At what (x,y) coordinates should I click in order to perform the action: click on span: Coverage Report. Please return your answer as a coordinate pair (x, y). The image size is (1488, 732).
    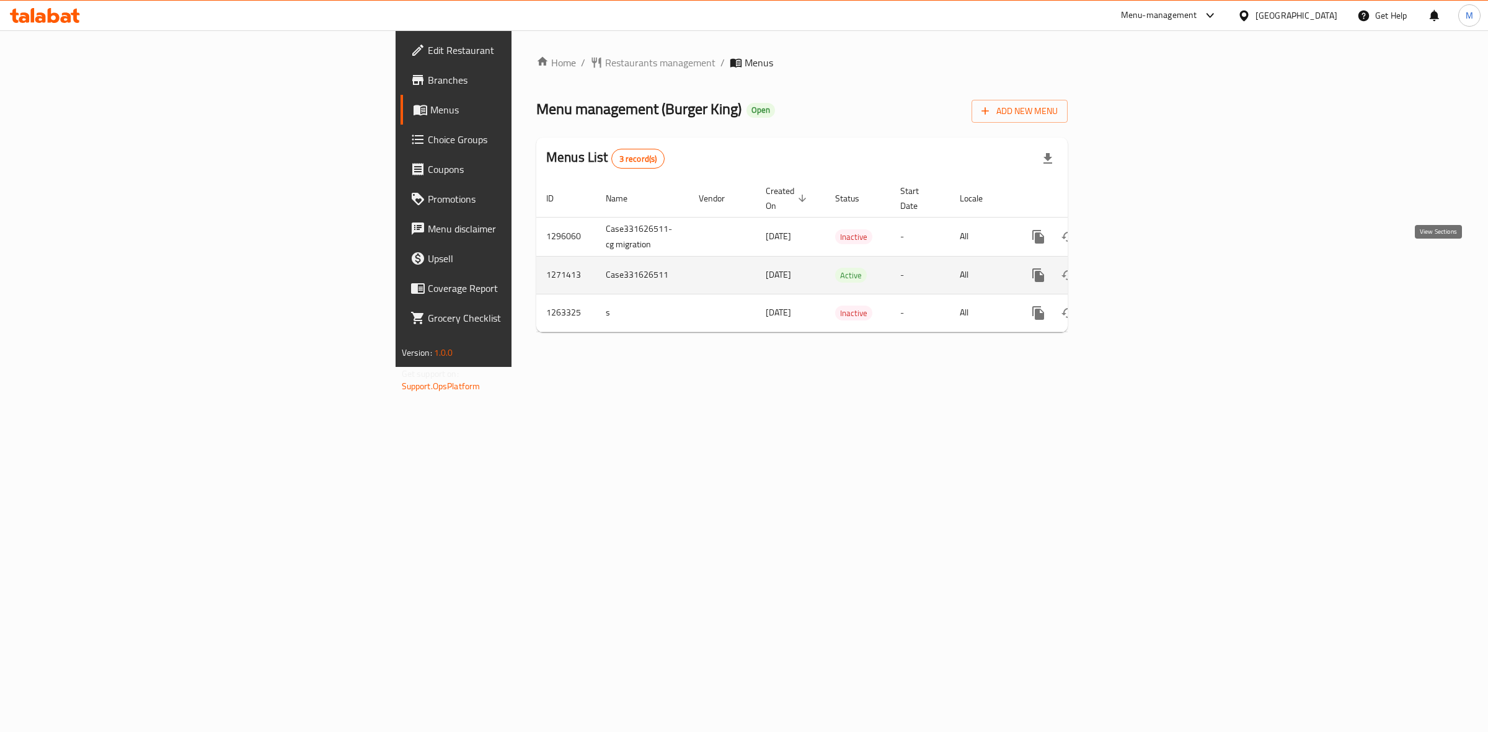
    Looking at the image, I should click on (531, 288).